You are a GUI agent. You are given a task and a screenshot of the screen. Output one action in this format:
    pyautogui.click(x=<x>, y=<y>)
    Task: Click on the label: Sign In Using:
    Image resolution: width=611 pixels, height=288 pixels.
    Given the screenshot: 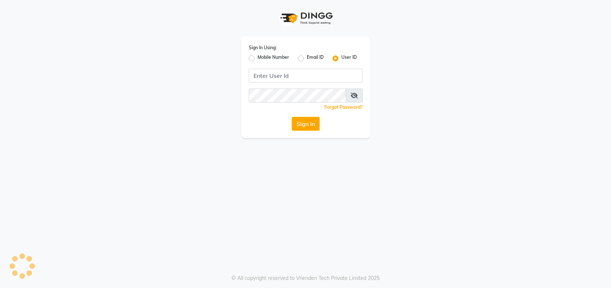 What is the action you would take?
    pyautogui.click(x=263, y=48)
    